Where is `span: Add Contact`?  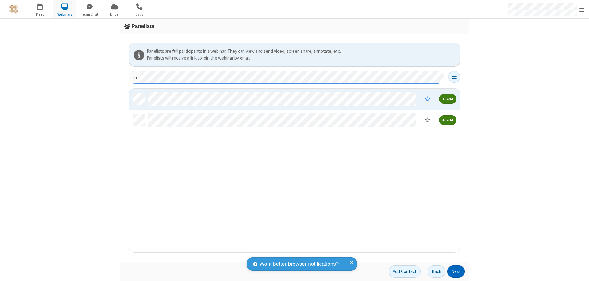 span: Add Contact is located at coordinates (405, 271).